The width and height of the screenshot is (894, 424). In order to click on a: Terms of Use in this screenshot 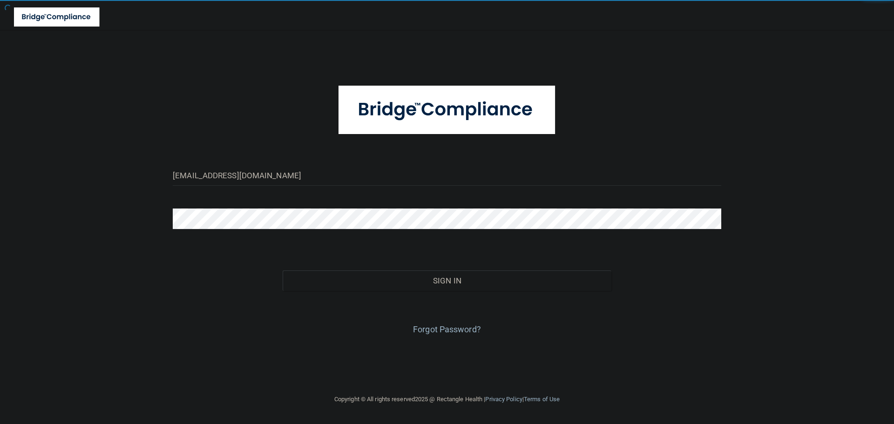, I will do `click(541, 399)`.